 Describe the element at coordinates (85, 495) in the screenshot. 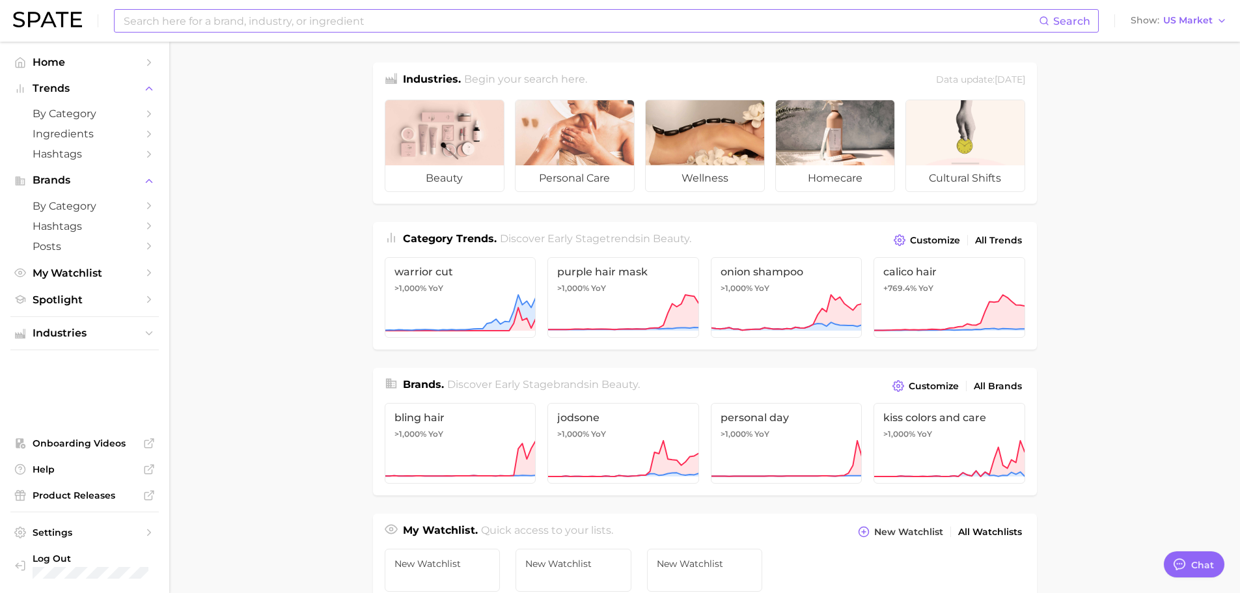

I see `a: Product Releases` at that location.